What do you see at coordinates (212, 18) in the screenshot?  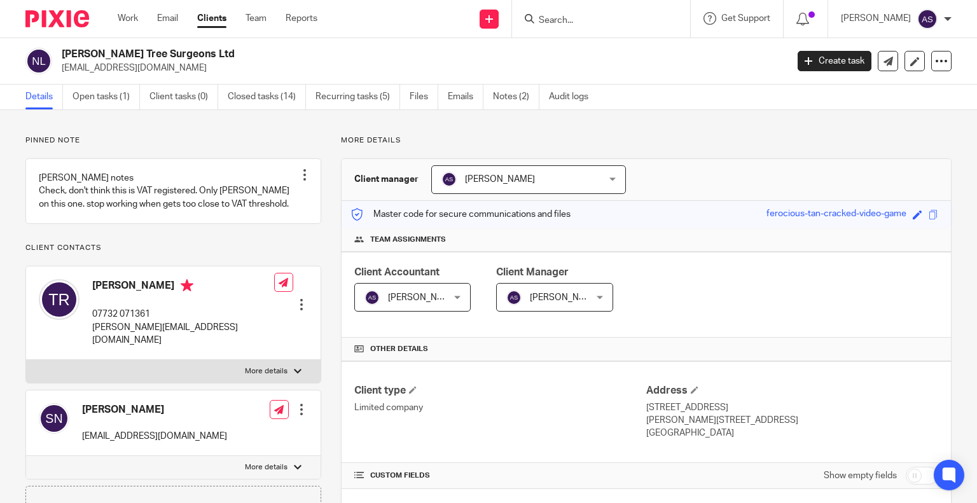 I see `a: Clients` at bounding box center [212, 18].